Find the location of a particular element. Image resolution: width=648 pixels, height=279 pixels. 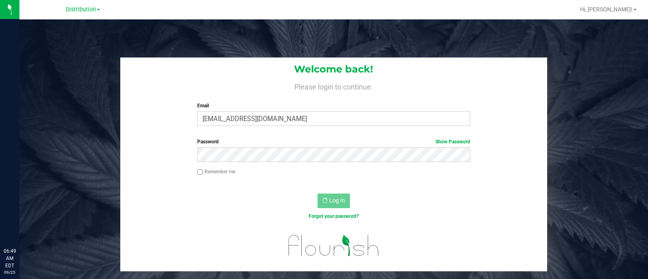

a: Forgot your password? is located at coordinates (334, 216).